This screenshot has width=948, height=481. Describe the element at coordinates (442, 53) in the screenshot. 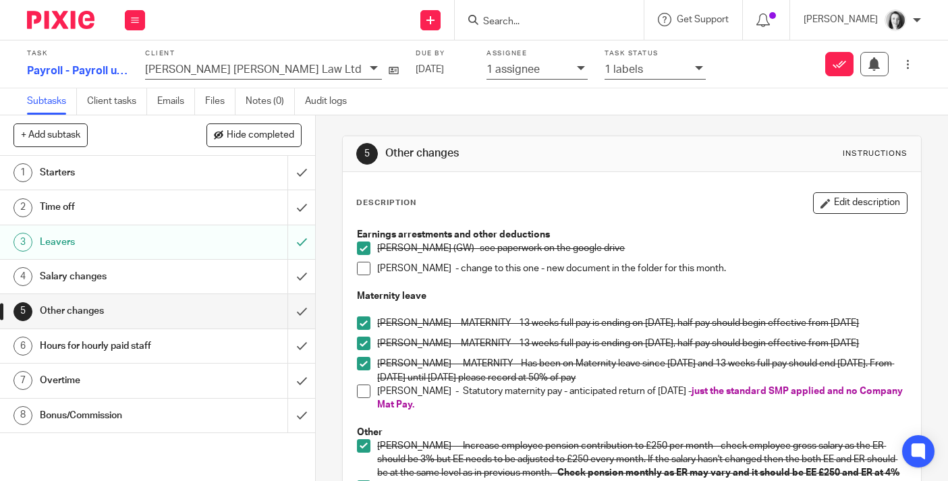

I see `label: Due by` at that location.